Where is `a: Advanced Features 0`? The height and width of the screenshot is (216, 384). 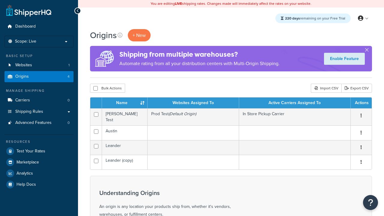 a: Advanced Features 0 is located at coordinates (39, 123).